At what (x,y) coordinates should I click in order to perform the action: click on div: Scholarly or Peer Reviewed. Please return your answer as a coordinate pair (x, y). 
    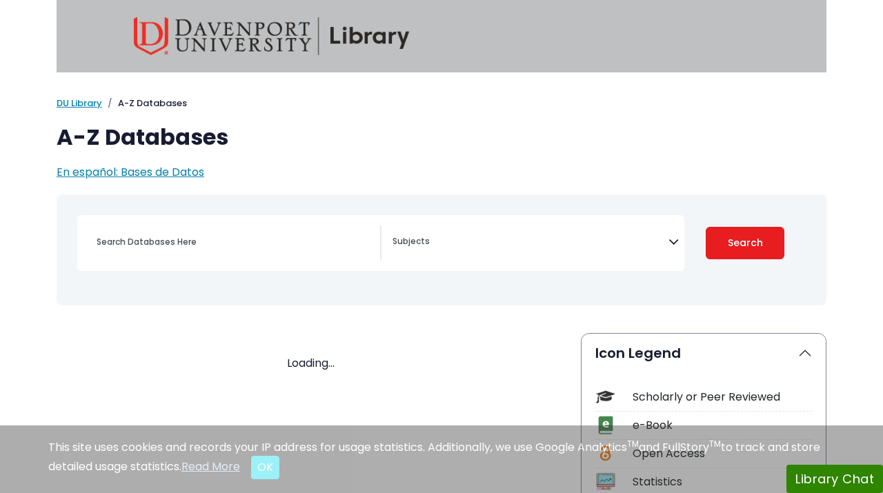
    Looking at the image, I should click on (722, 397).